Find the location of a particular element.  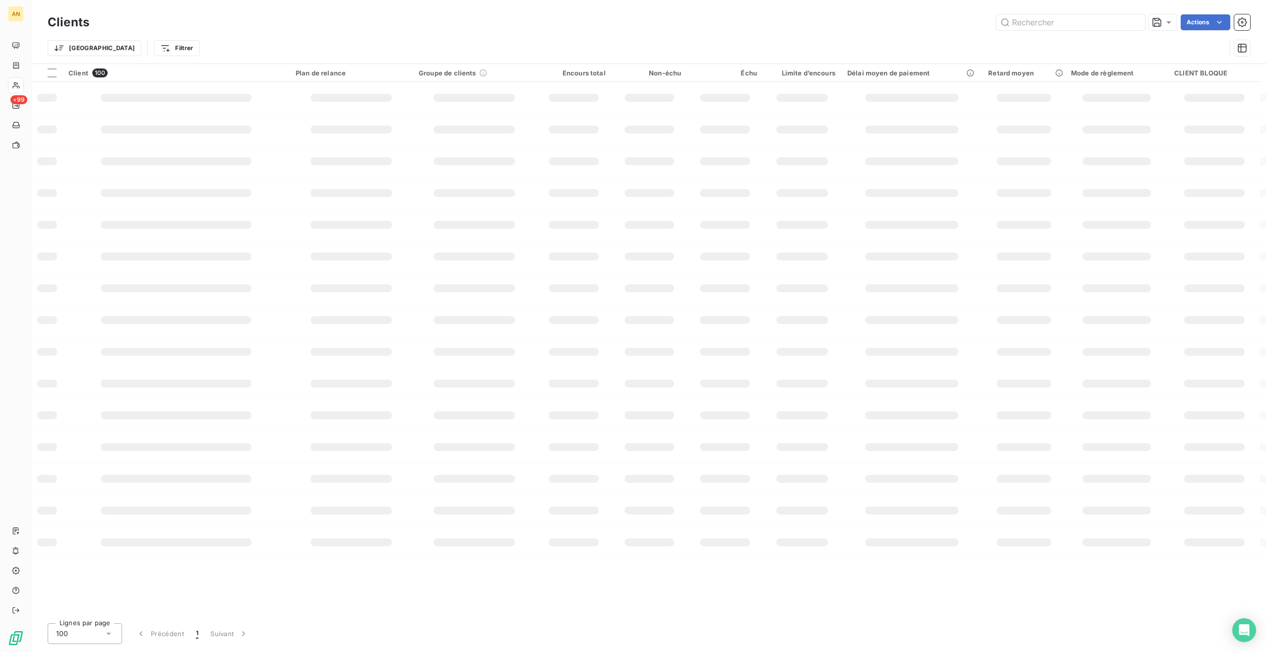

button: Actions is located at coordinates (1205, 22).